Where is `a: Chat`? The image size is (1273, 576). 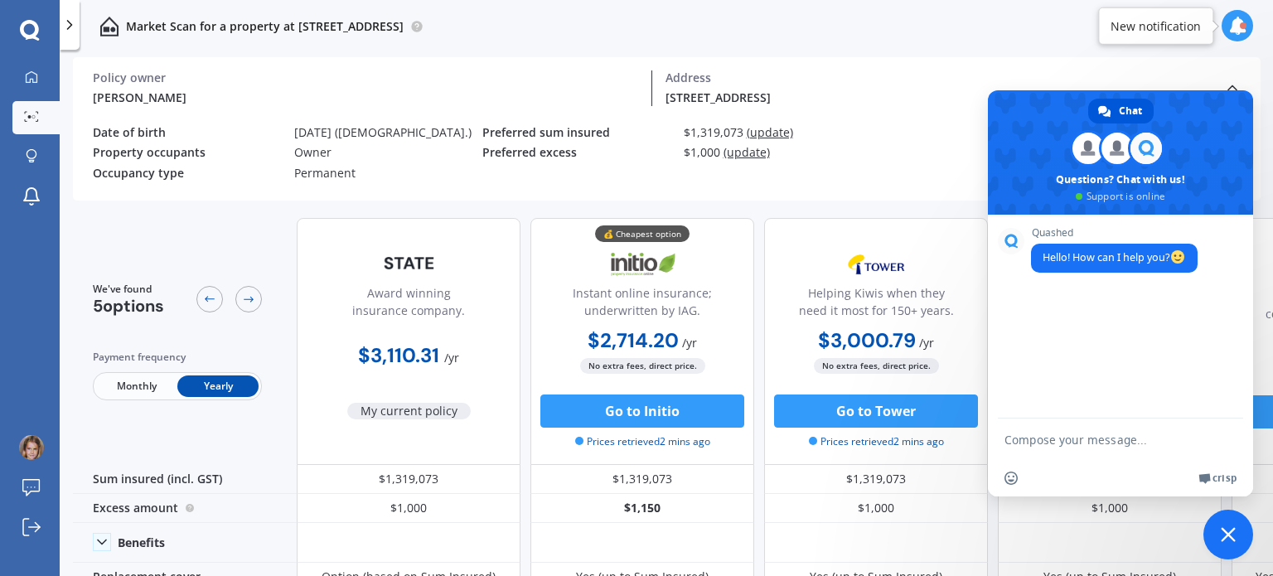 a: Chat is located at coordinates (1120, 111).